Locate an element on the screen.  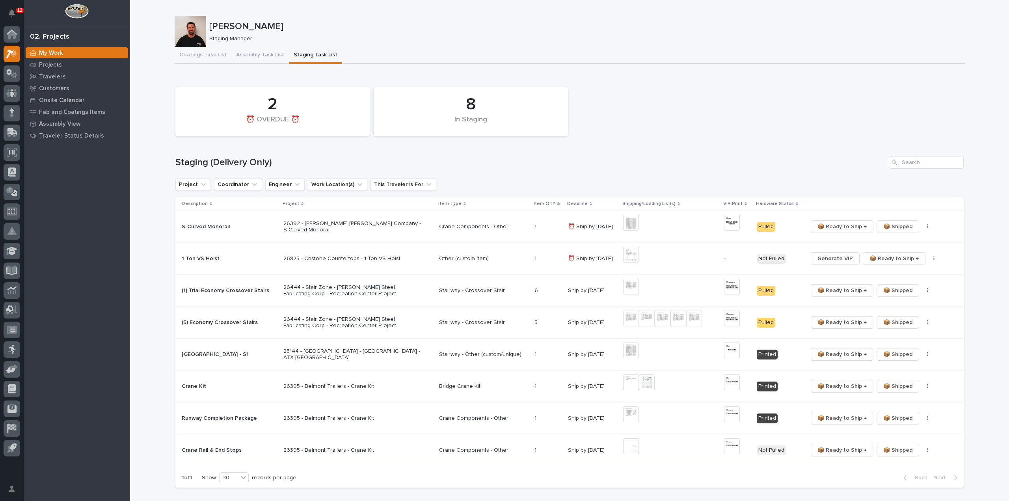
button: Notifications is located at coordinates (12, 13).